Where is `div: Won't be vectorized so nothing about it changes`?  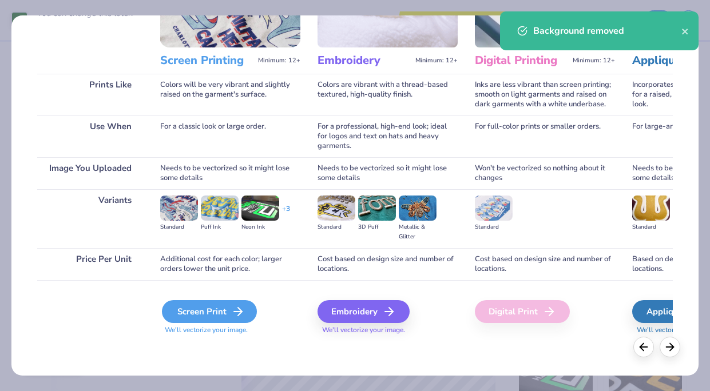 div: Won't be vectorized so nothing about it changes is located at coordinates (544, 173).